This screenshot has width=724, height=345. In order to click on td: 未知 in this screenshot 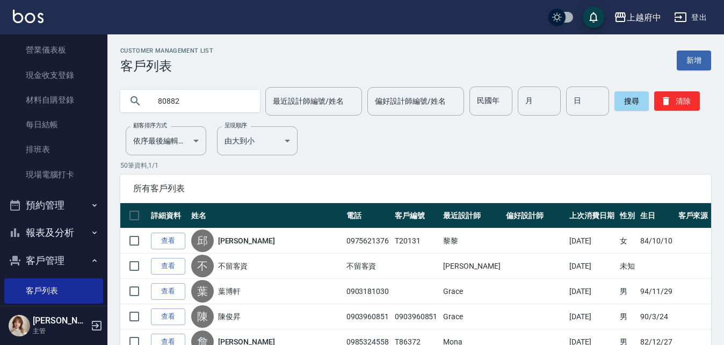, I will do `click(628, 266)`.